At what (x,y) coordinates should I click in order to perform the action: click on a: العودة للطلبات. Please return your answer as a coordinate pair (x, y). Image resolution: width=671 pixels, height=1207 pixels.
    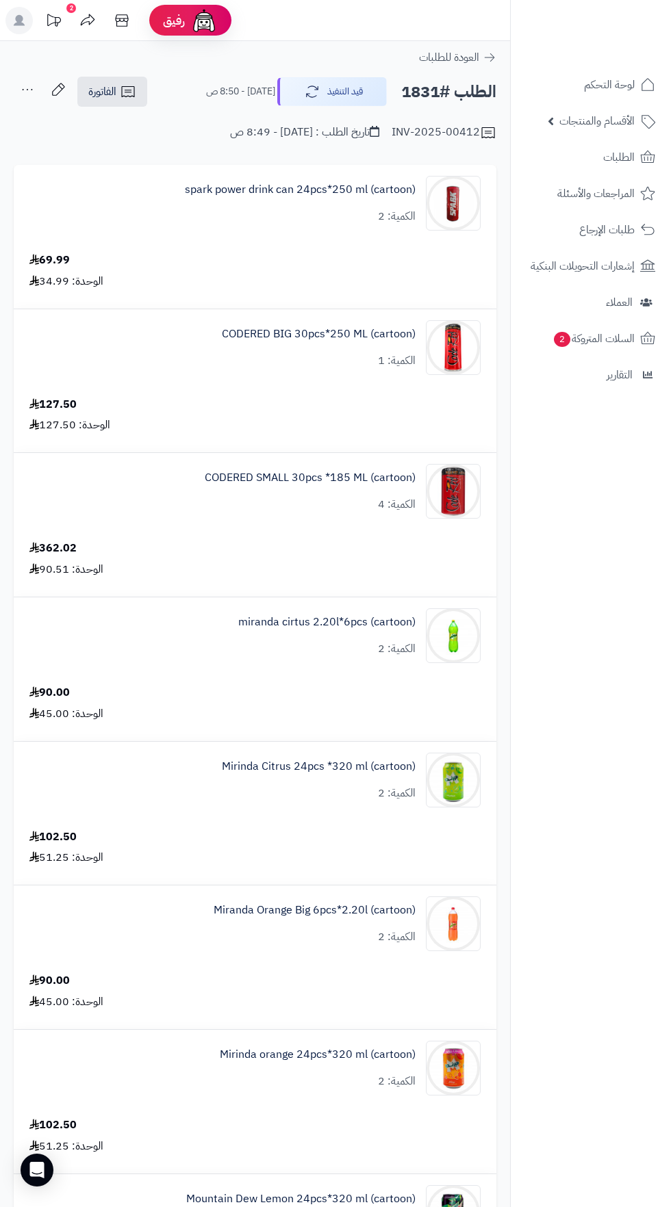
    Looking at the image, I should click on (457, 57).